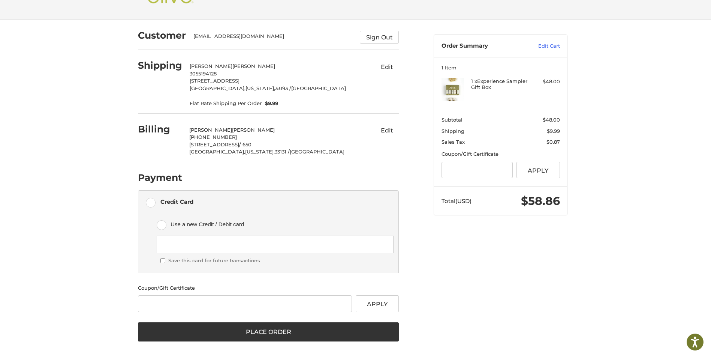 The height and width of the screenshot is (358, 711). What do you see at coordinates (551, 120) in the screenshot?
I see `span: $48.00` at bounding box center [551, 120].